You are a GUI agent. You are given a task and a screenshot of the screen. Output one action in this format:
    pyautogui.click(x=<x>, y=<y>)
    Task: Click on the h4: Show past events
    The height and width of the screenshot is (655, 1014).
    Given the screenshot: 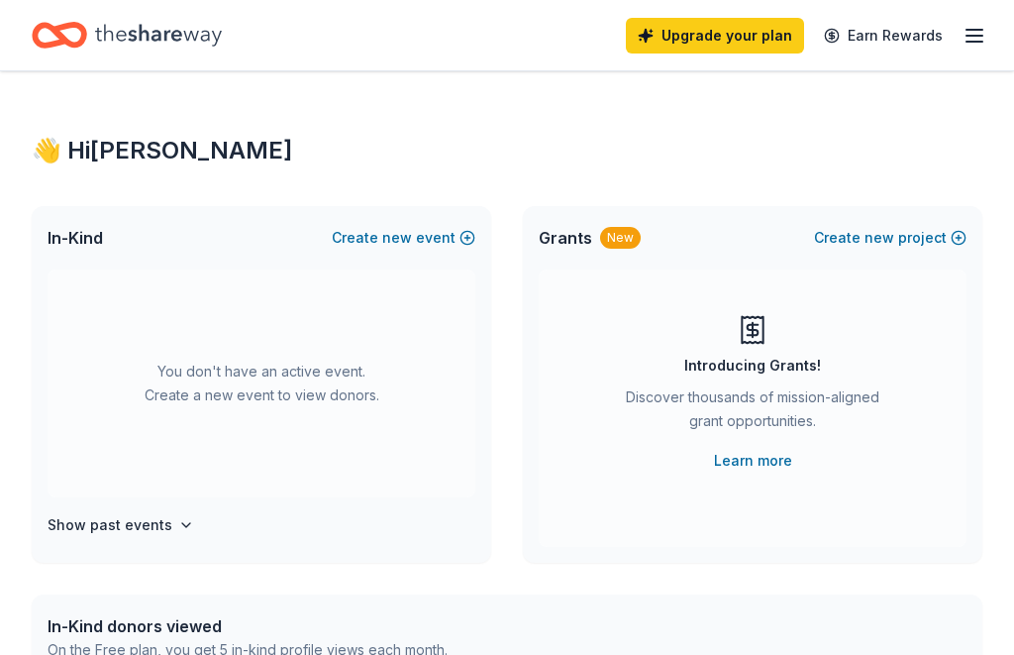 What is the action you would take?
    pyautogui.click(x=110, y=525)
    